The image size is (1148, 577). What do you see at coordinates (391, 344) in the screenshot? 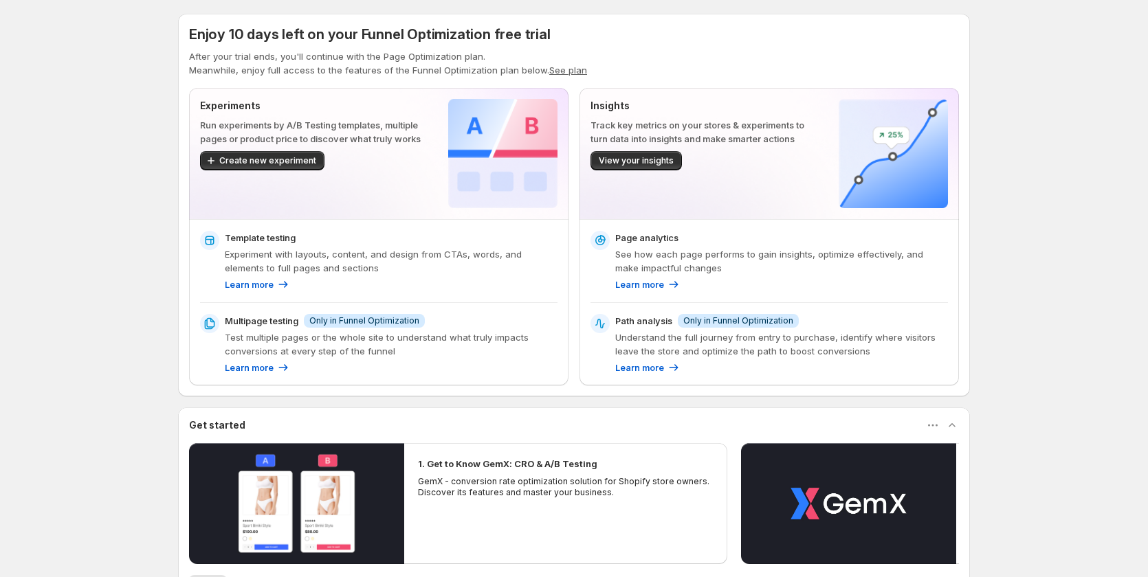
I see `p: Test multiple pages or the whole site to understand what truly impacts conversions at every step ...` at bounding box center [391, 344].